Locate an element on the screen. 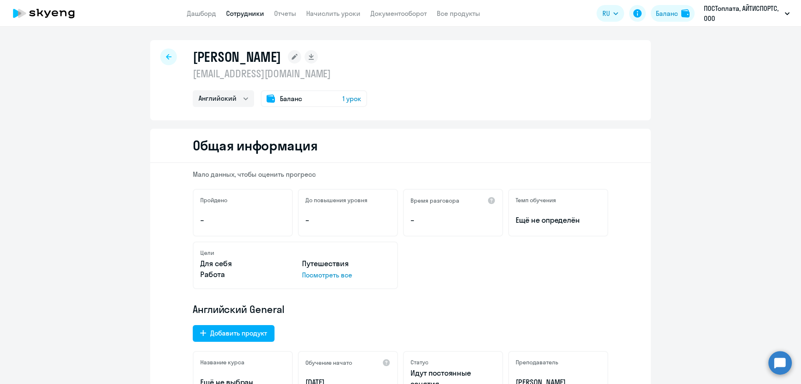  h5: Пройдено is located at coordinates (214, 200).